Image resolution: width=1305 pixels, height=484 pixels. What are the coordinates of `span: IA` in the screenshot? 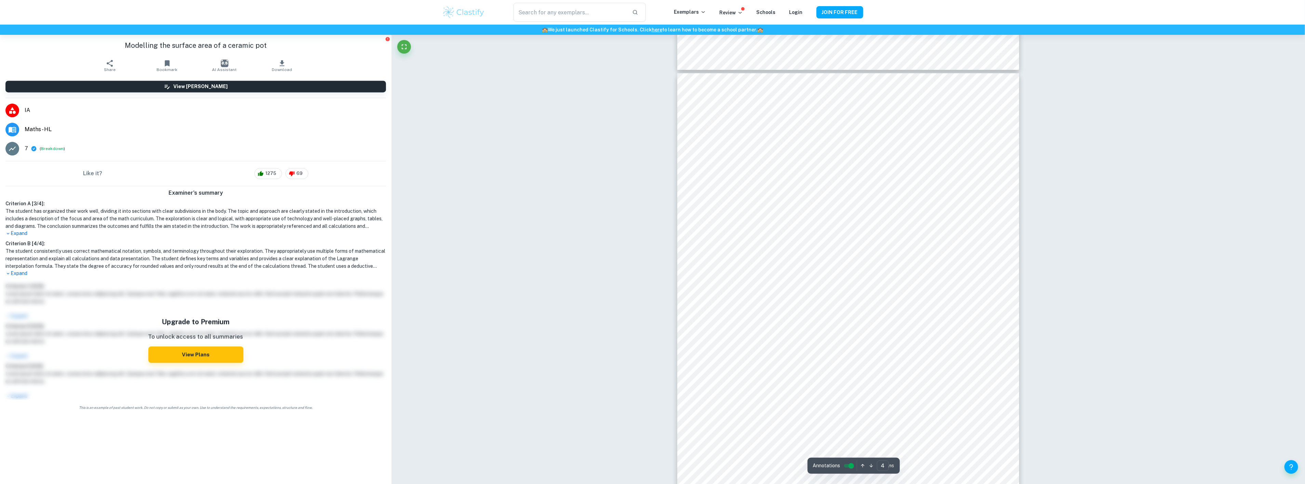 It's located at (205, 110).